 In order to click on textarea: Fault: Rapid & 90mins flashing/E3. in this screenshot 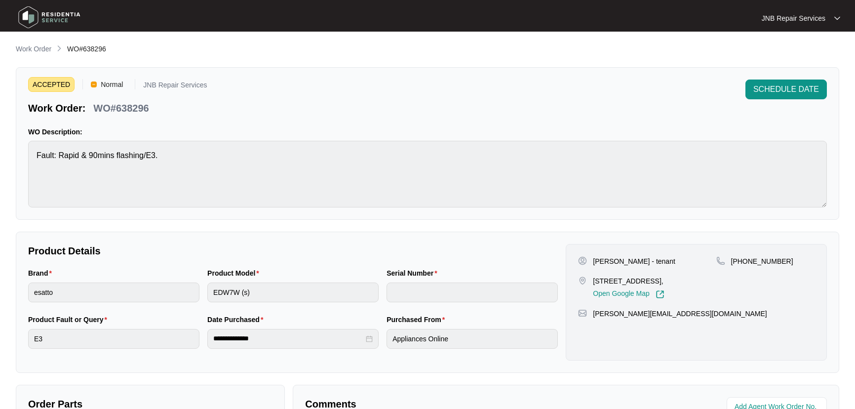, I will do `click(428, 174)`.